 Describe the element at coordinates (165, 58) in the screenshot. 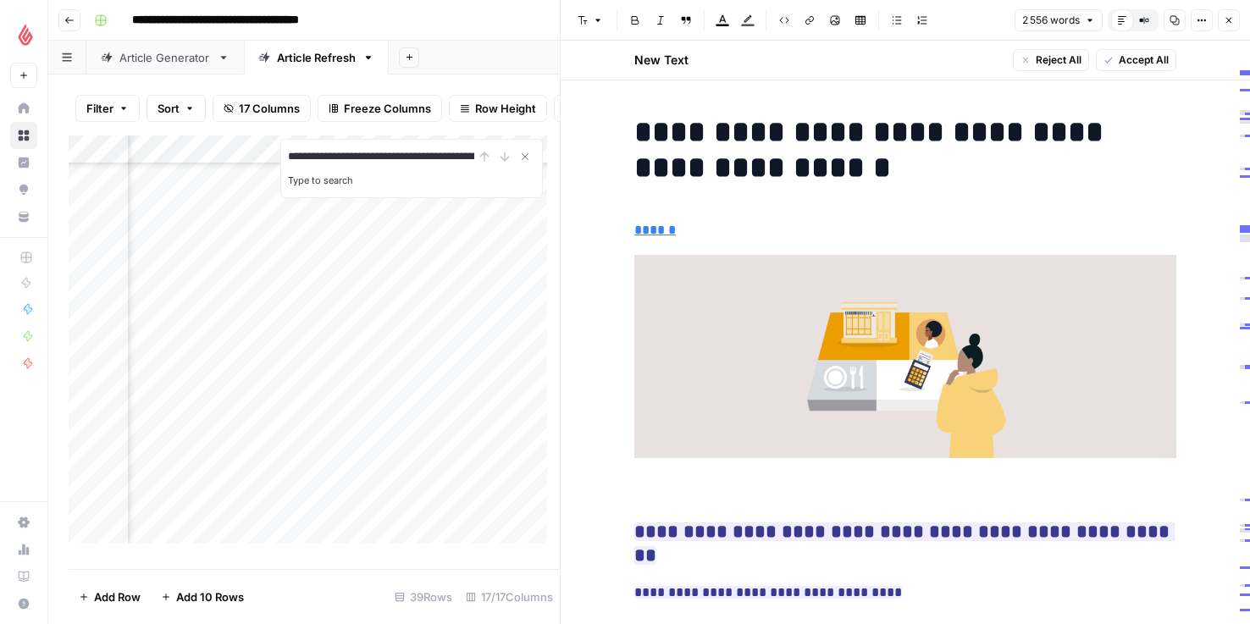

I see `div: Article Generator` at that location.